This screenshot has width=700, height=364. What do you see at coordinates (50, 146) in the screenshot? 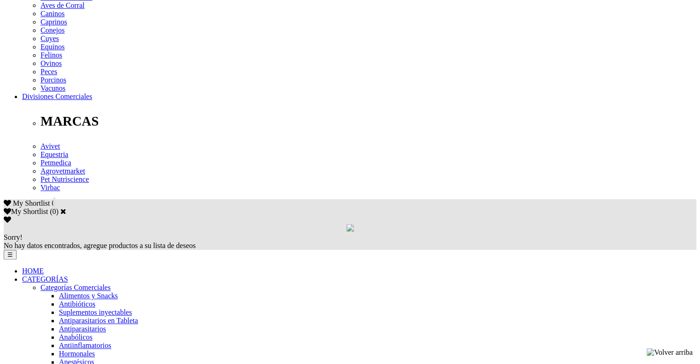
I see `a: Avivet` at bounding box center [50, 146].